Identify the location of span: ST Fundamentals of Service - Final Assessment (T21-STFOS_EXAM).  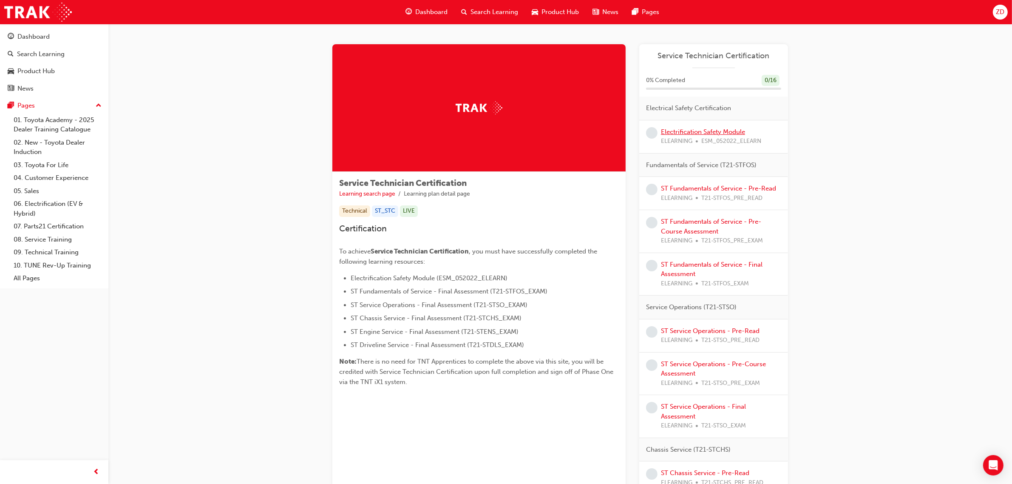
(449, 291).